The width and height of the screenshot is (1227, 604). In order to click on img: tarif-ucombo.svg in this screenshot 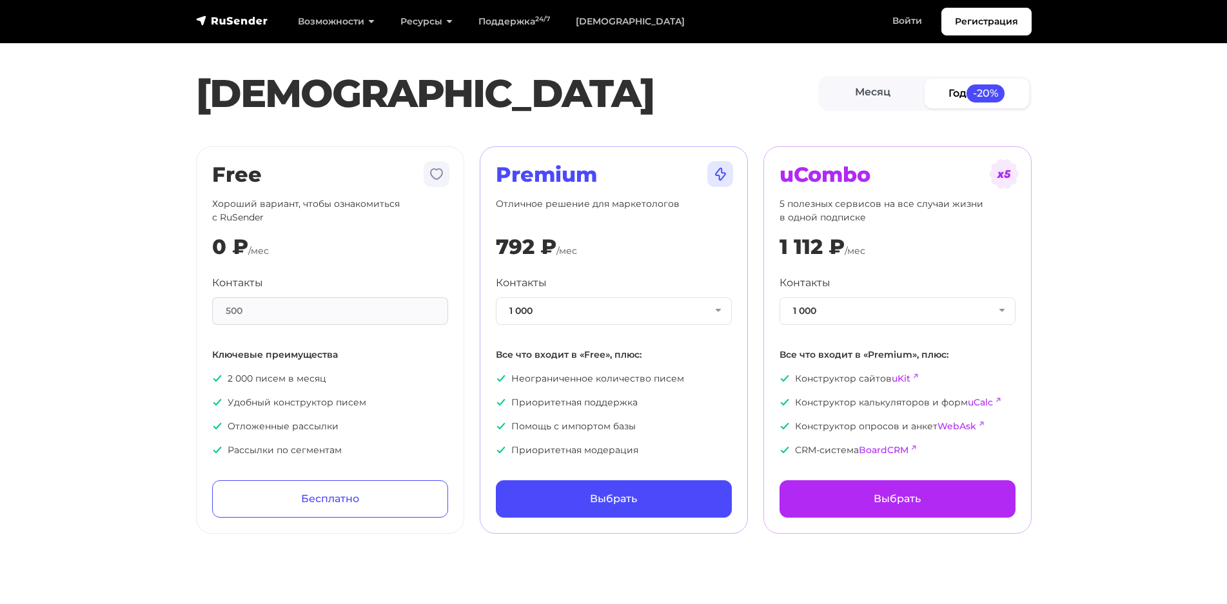, I will do `click(1004, 174)`.